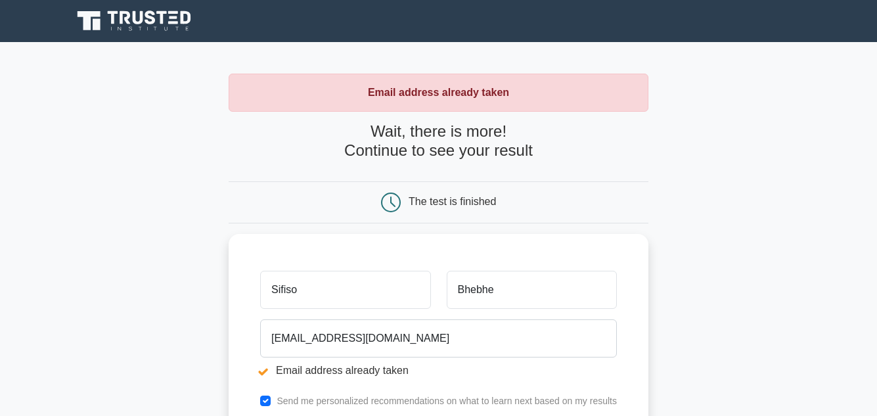 The height and width of the screenshot is (416, 877). Describe the element at coordinates (447, 401) in the screenshot. I see `label: Send me personalized recommendations on what to learn next based on my results` at that location.